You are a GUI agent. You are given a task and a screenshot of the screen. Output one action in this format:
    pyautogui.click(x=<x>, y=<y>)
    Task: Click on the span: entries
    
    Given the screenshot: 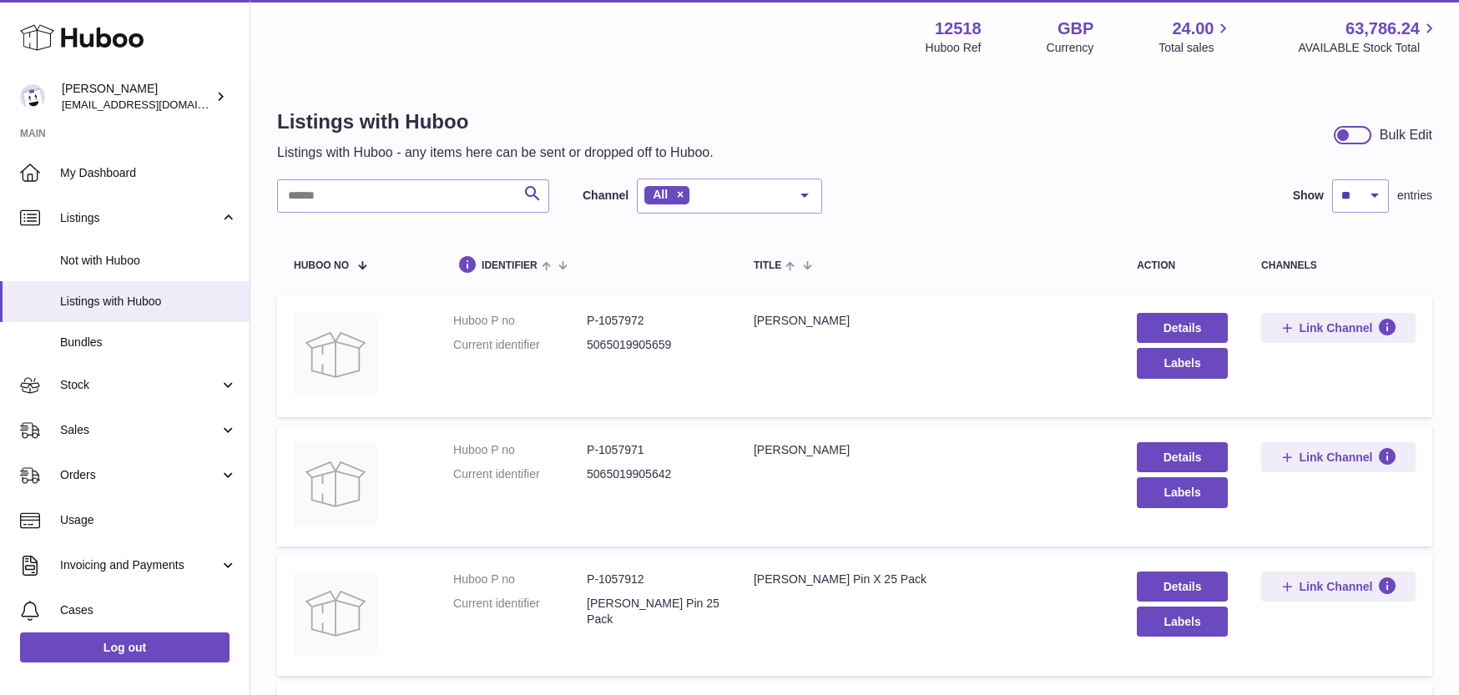 What is the action you would take?
    pyautogui.click(x=1415, y=195)
    